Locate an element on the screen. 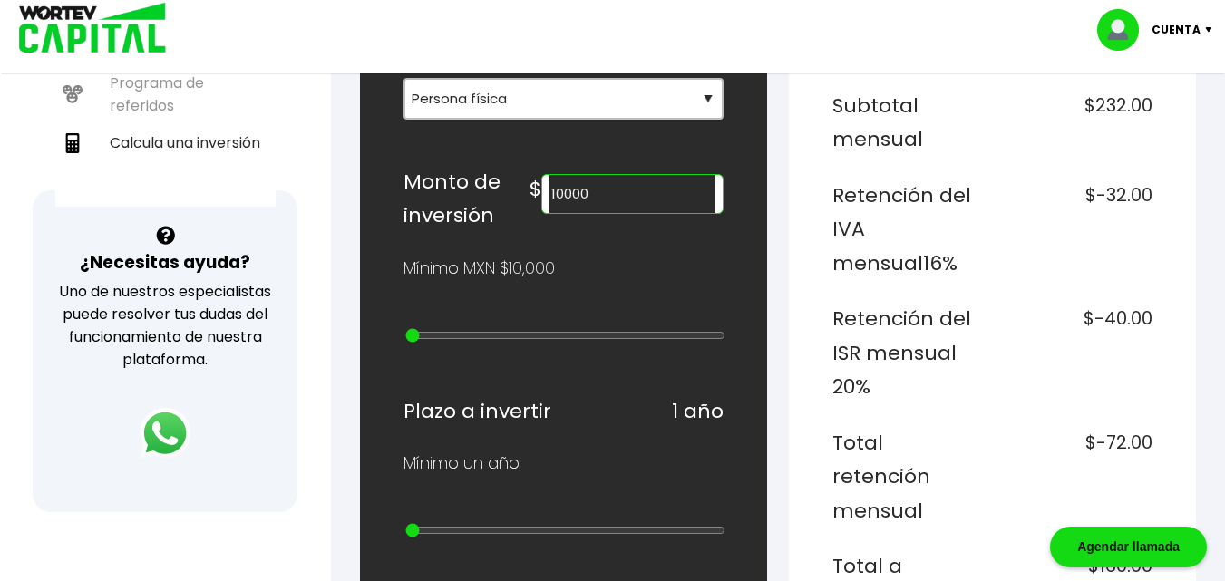 The width and height of the screenshot is (1225, 581). p: Cuenta is located at coordinates (1176, 30).